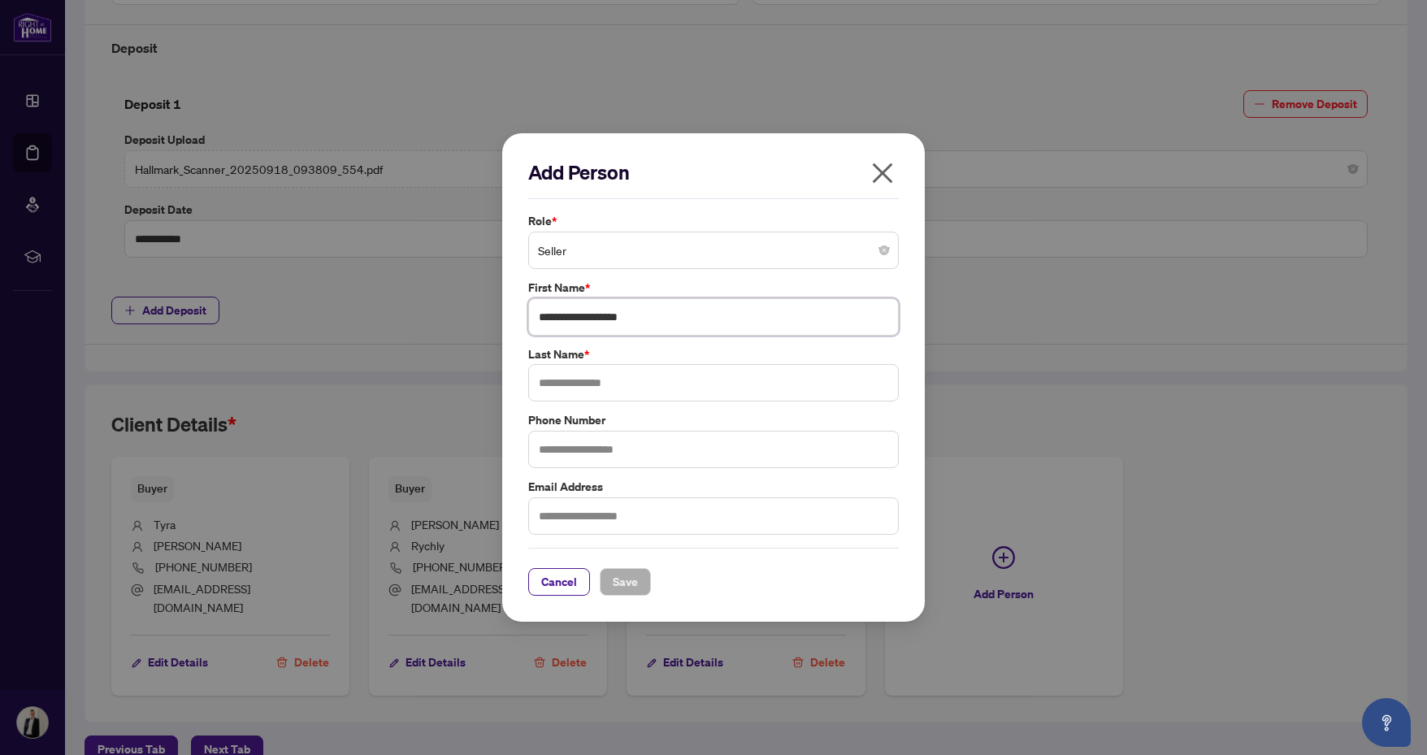 The height and width of the screenshot is (755, 1427). Describe the element at coordinates (714, 172) in the screenshot. I see `h2: Add Person` at that location.